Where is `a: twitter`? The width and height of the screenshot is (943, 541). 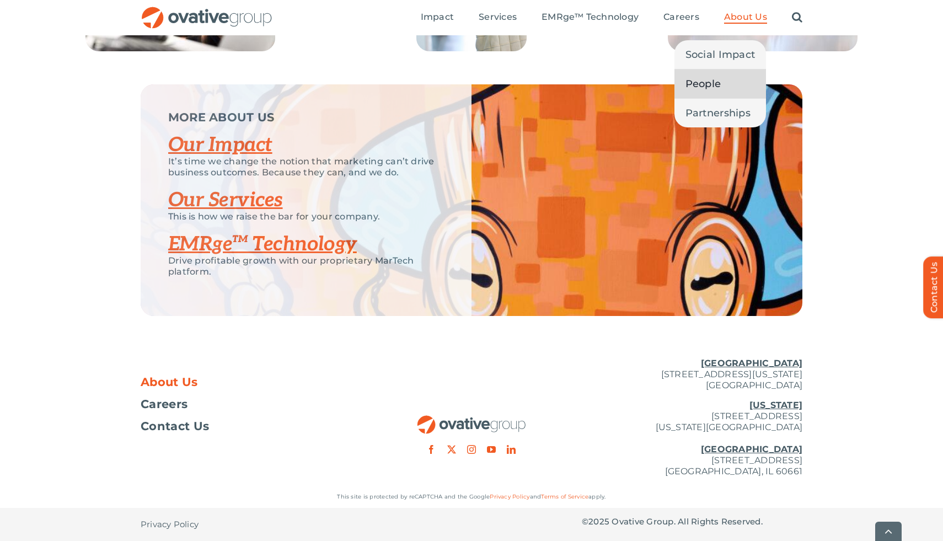 a: twitter is located at coordinates (452, 449).